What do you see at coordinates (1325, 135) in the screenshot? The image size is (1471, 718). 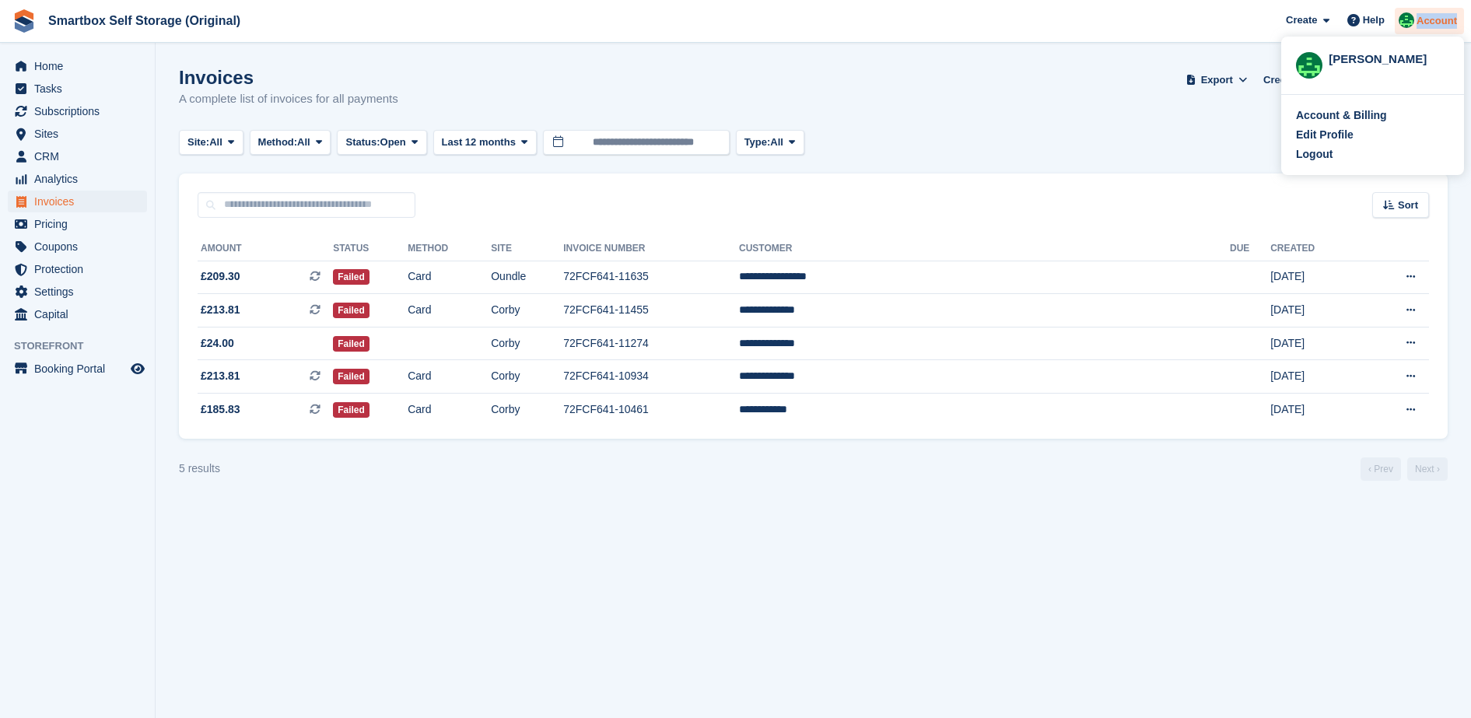 I see `div: Edit Profile` at bounding box center [1325, 135].